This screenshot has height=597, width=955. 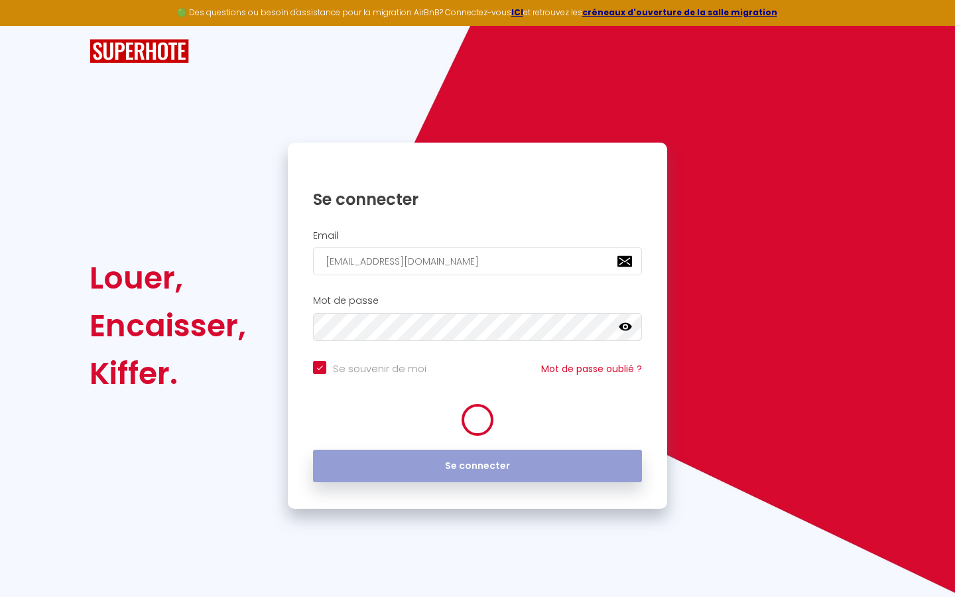 I want to click on div: Louer,, so click(x=168, y=278).